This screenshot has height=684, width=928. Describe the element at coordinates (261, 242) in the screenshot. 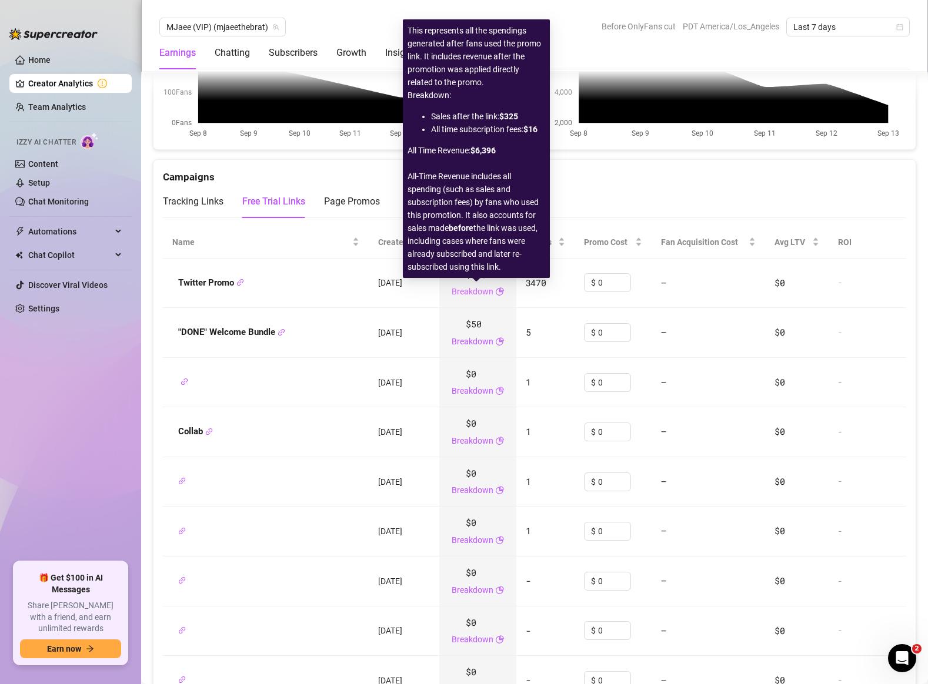

I see `span: Name` at that location.